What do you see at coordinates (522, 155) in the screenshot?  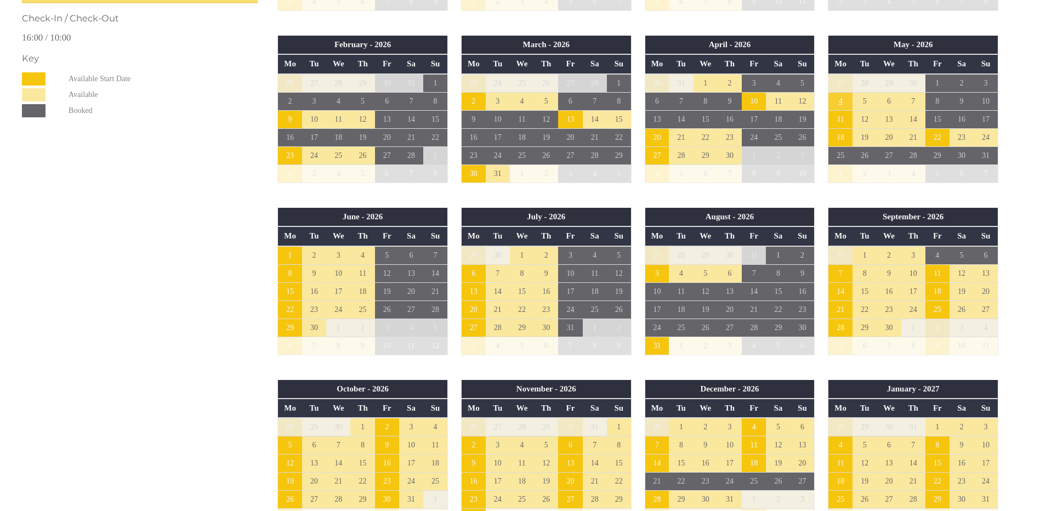 I see `td: 25` at bounding box center [522, 155].